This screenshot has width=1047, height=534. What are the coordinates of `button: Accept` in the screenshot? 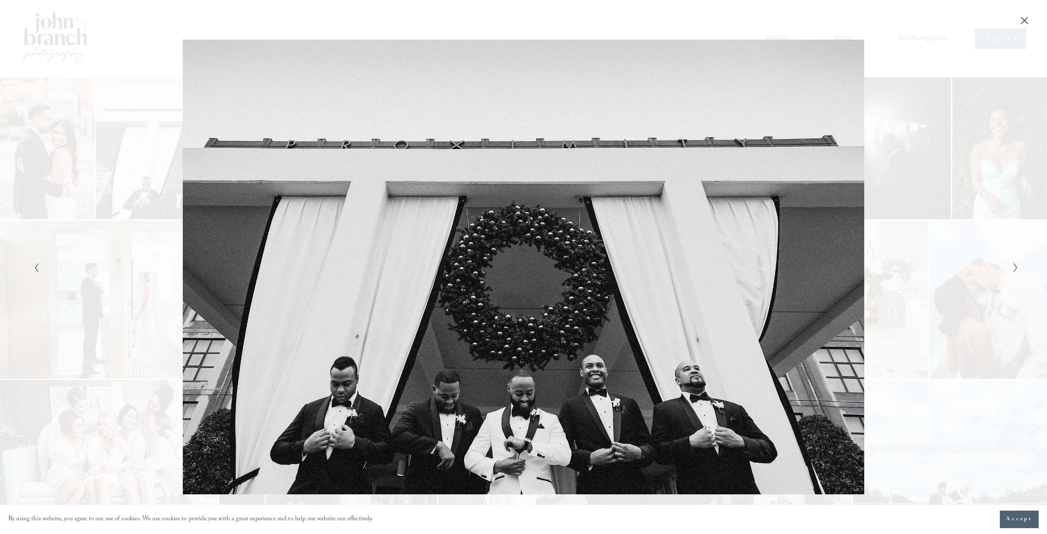 It's located at (1020, 519).